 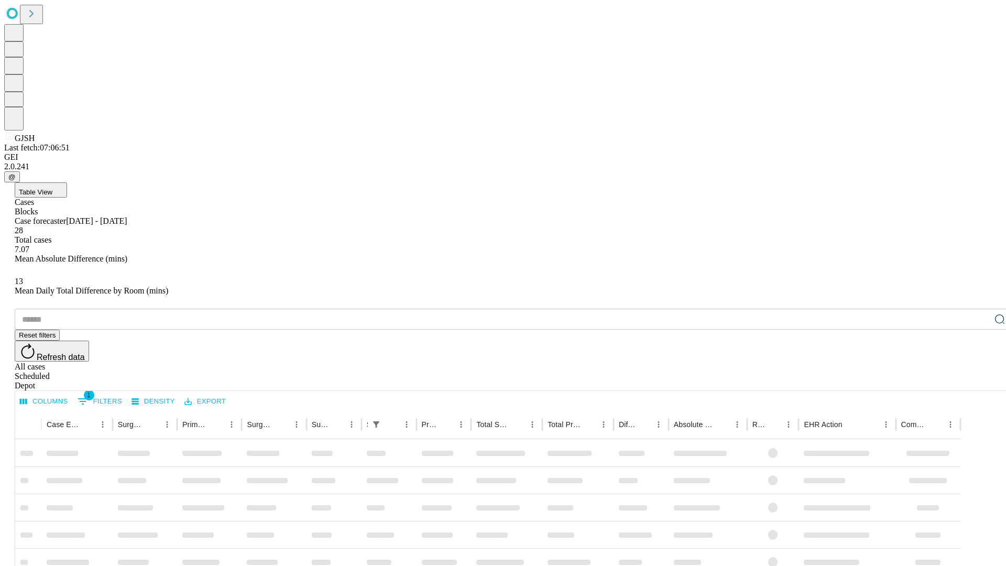 I want to click on span: Mean Absolute Difference (mins), so click(x=71, y=258).